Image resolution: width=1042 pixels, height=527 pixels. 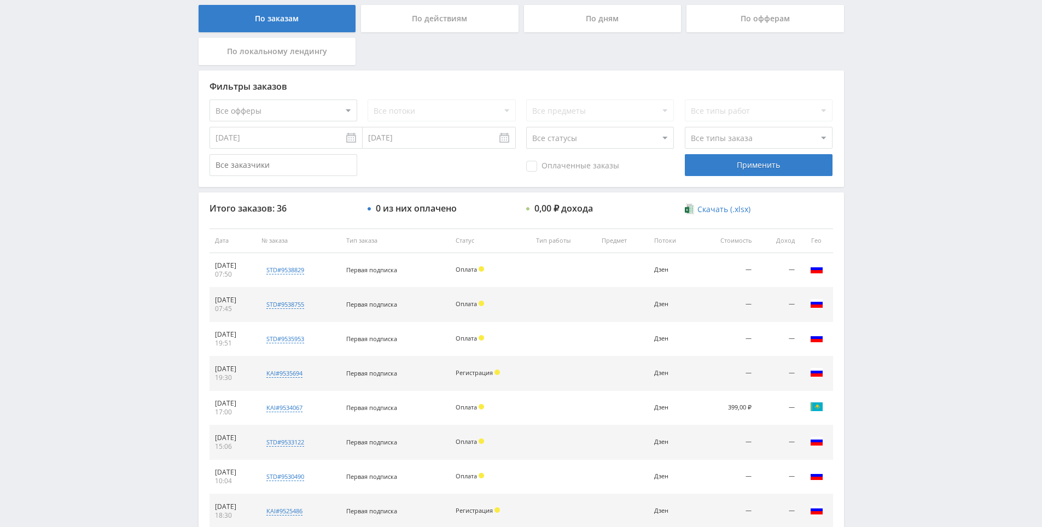 I want to click on th: Статус, so click(x=490, y=241).